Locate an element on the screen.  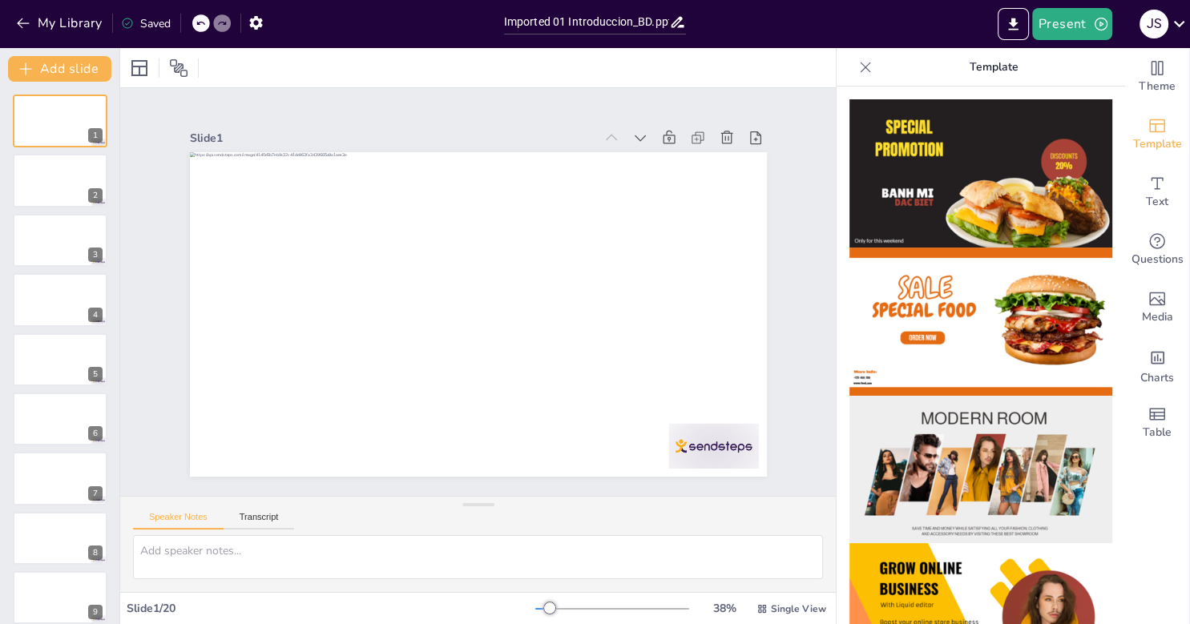
div: Slide 1 is located at coordinates (392, 138).